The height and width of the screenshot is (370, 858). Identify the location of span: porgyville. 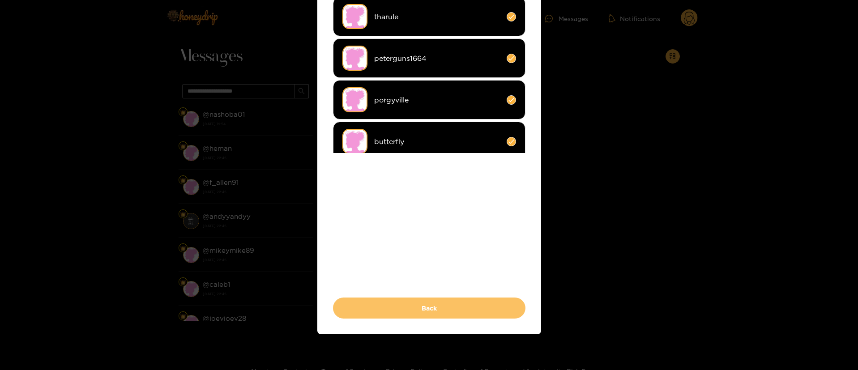
(437, 100).